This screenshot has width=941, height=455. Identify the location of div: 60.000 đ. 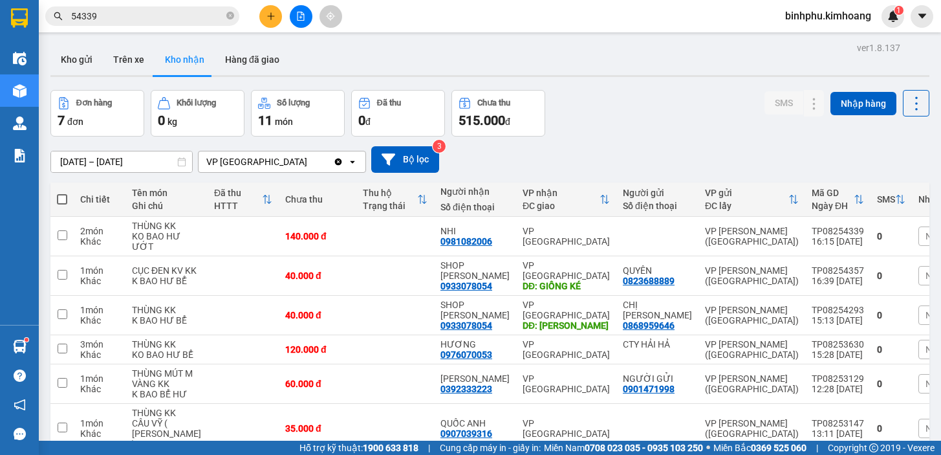
(317, 383).